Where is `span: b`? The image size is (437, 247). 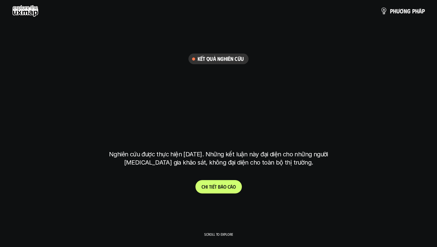 span: b is located at coordinates (219, 186).